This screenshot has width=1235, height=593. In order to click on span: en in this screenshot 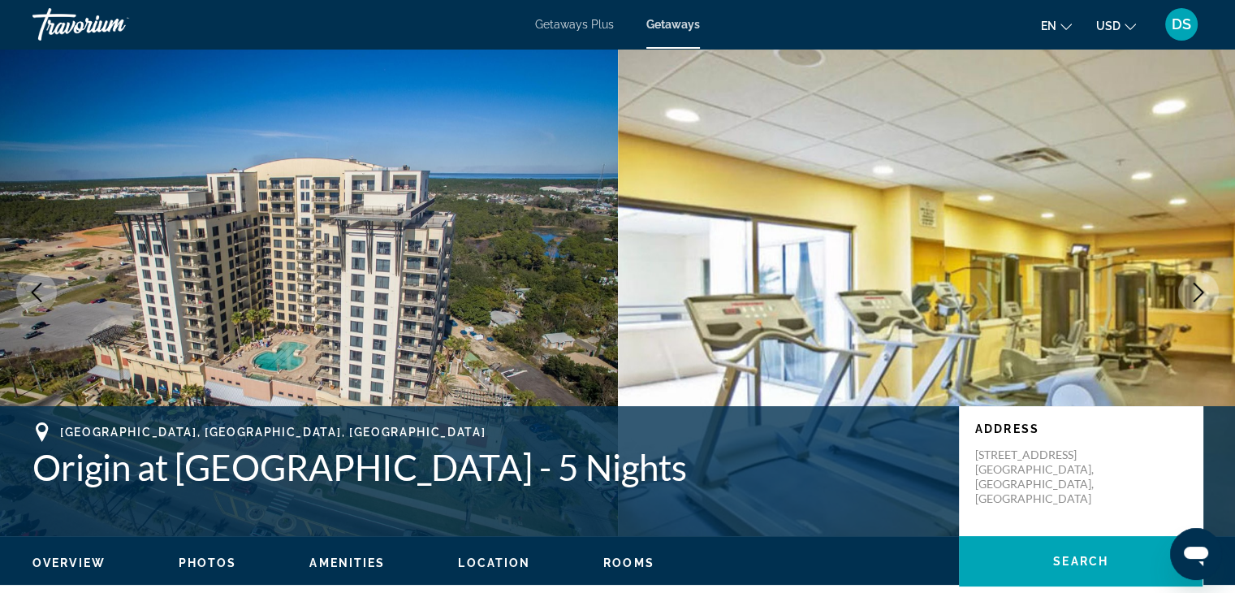, I will do `click(1048, 26)`.